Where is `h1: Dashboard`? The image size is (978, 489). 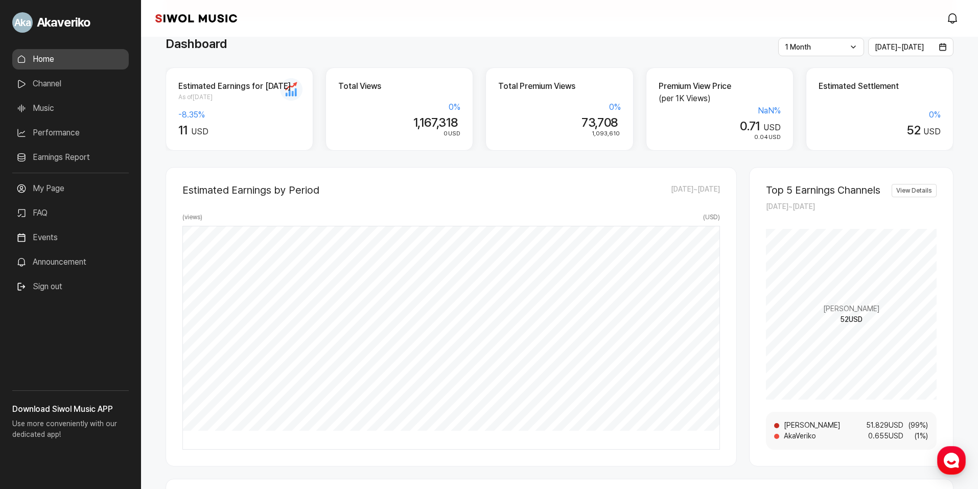 h1: Dashboard is located at coordinates (196, 44).